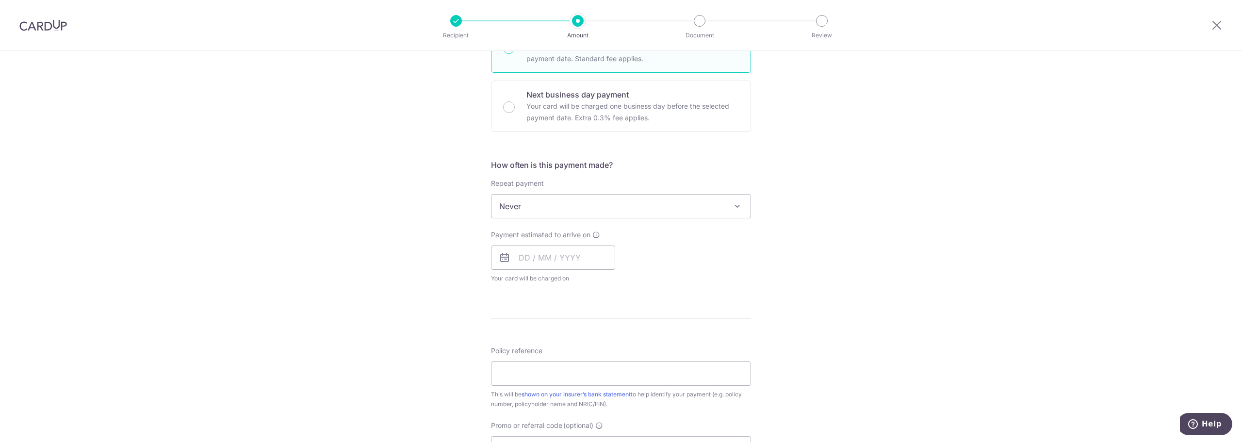 The height and width of the screenshot is (442, 1242). I want to click on span: Never, so click(621, 206).